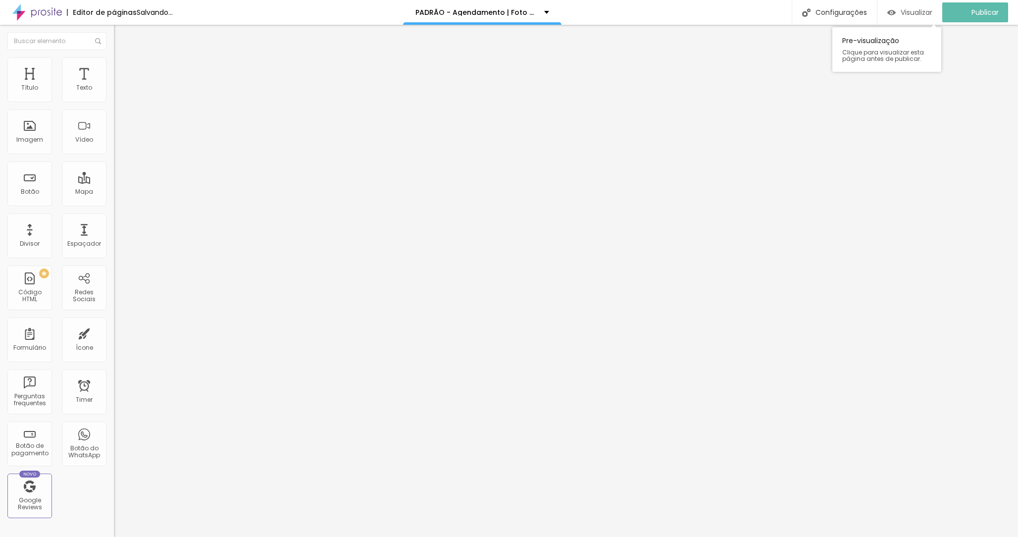 Image resolution: width=1018 pixels, height=537 pixels. Describe the element at coordinates (887, 55) in the screenshot. I see `span: Clique para visualizar esta página antes de publicar.` at that location.